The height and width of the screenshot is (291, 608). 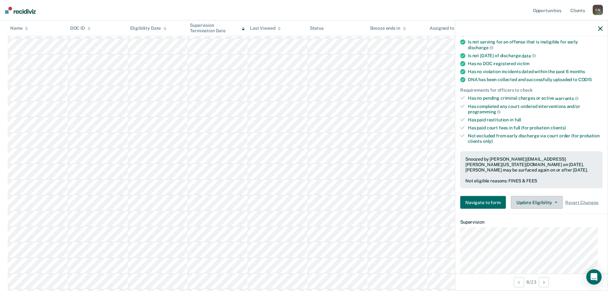 What do you see at coordinates (80, 28) in the screenshot?
I see `div: DOC ID` at bounding box center [80, 28].